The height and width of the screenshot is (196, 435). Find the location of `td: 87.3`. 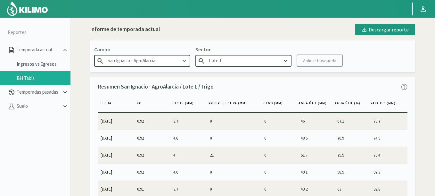

td: 87.3 is located at coordinates (389, 172).